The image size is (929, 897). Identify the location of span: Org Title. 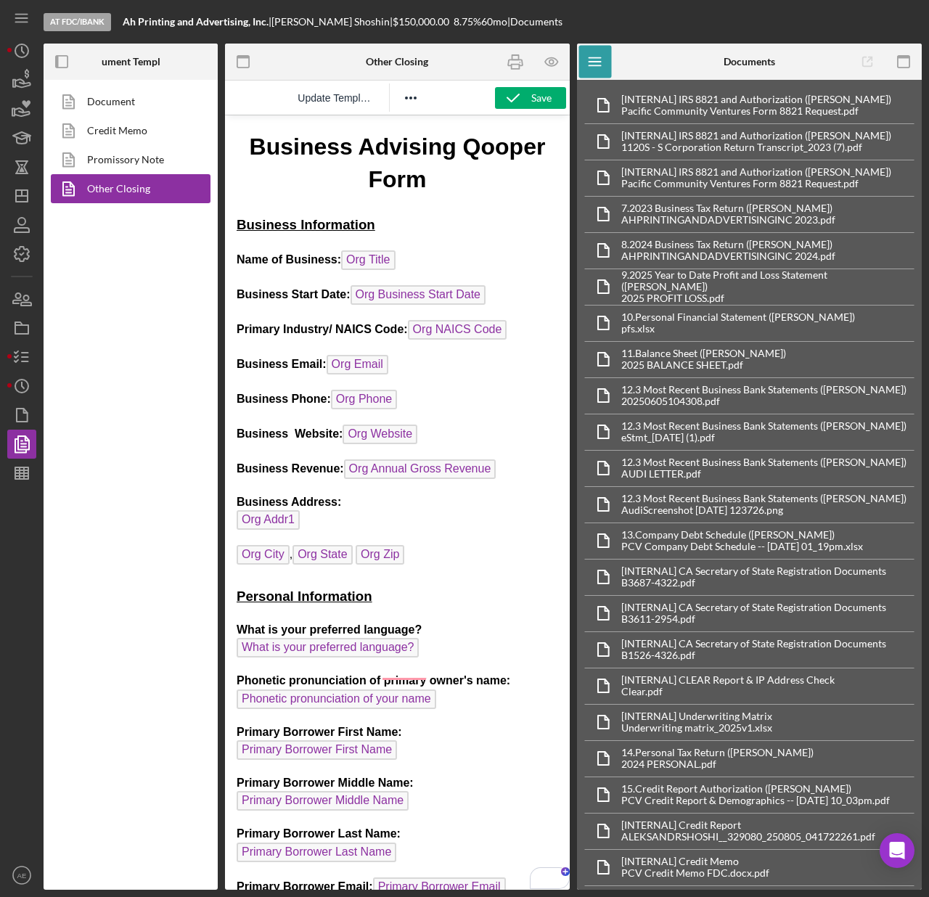
(143, 144).